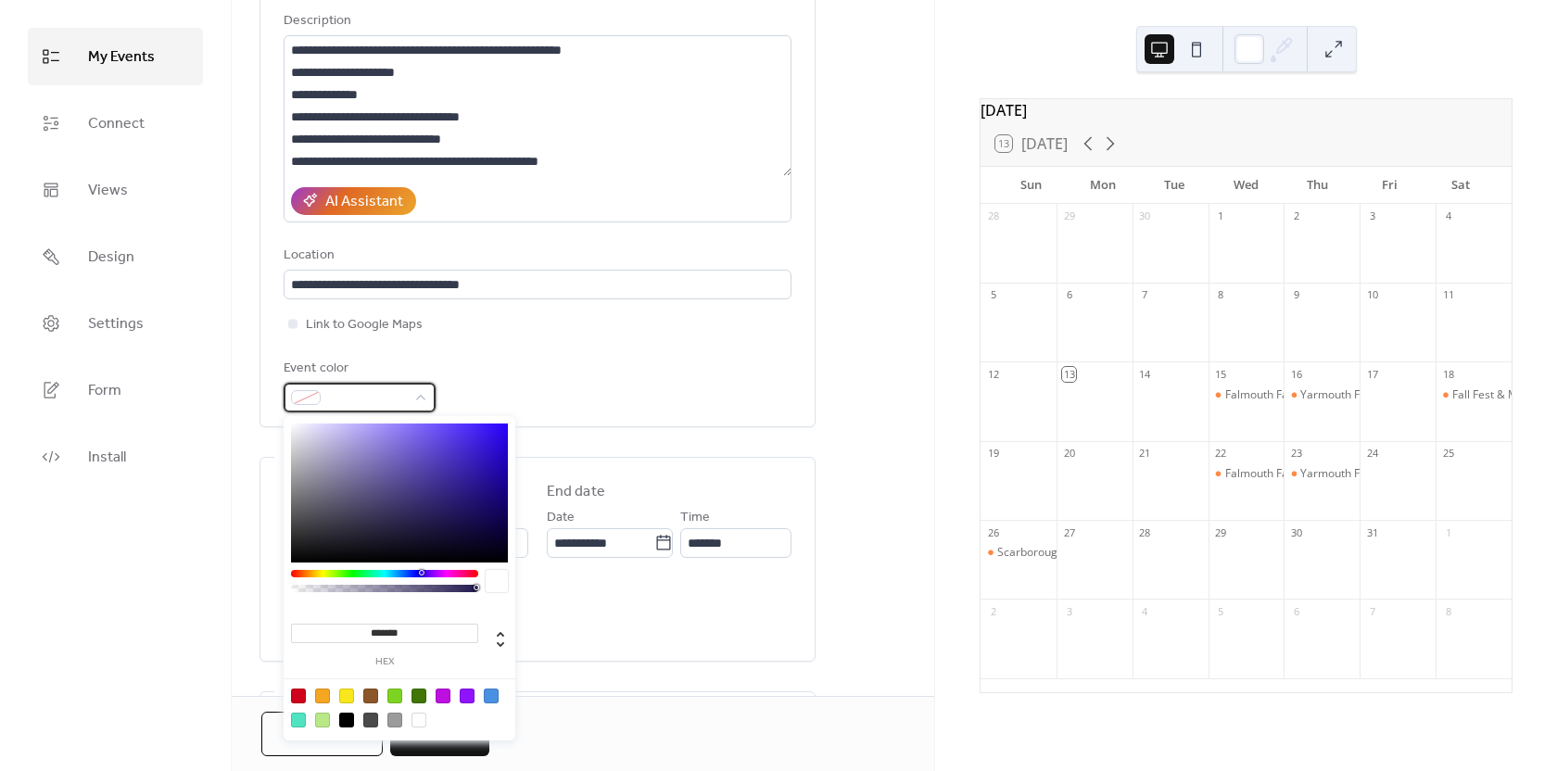  I want to click on span: Design, so click(111, 258).